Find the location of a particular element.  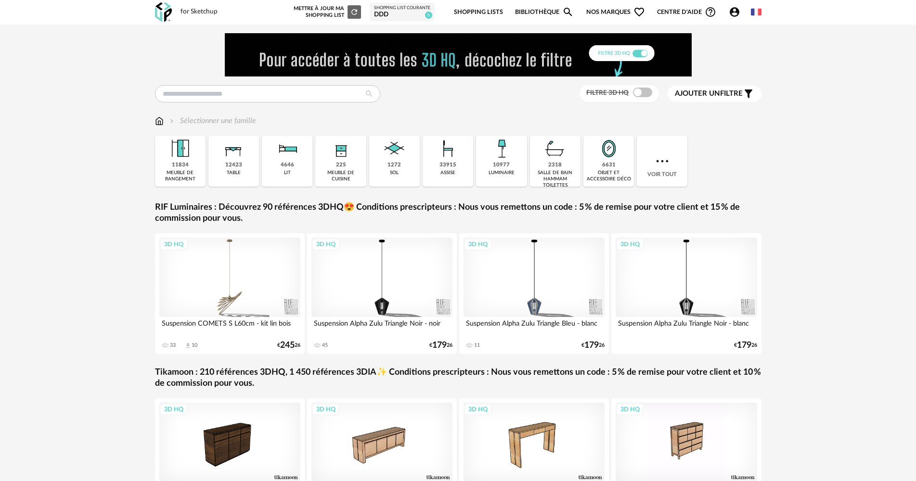

div: Voir tout is located at coordinates (662, 161).